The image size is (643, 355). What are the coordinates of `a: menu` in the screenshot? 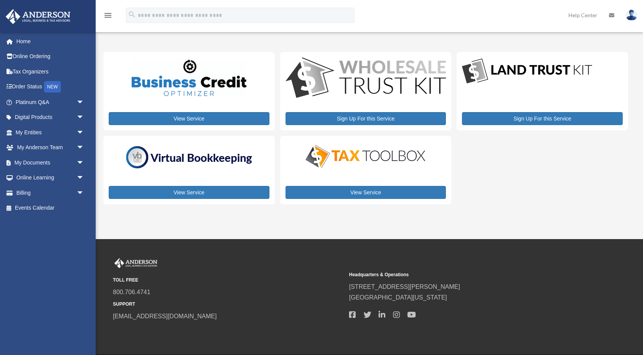 It's located at (108, 16).